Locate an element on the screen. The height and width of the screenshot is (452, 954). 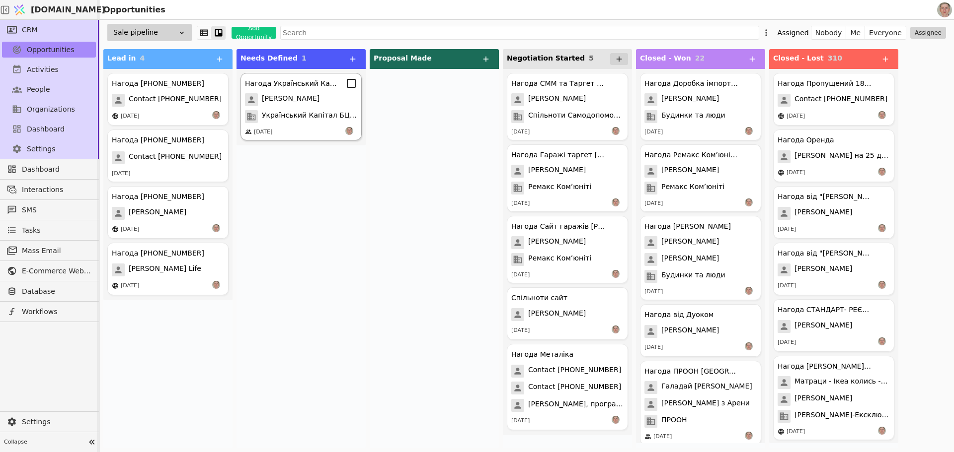
span: Спільноти Самодопомоги Community Selfhelp is located at coordinates (576, 117).